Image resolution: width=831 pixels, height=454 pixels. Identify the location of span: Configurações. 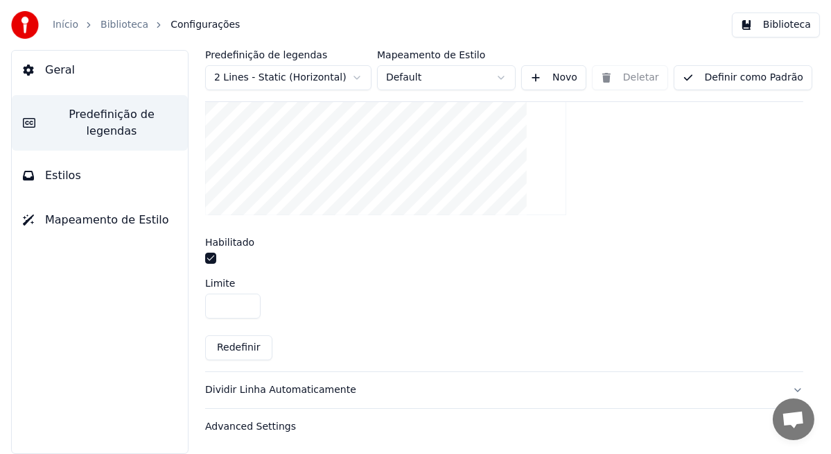
(205, 25).